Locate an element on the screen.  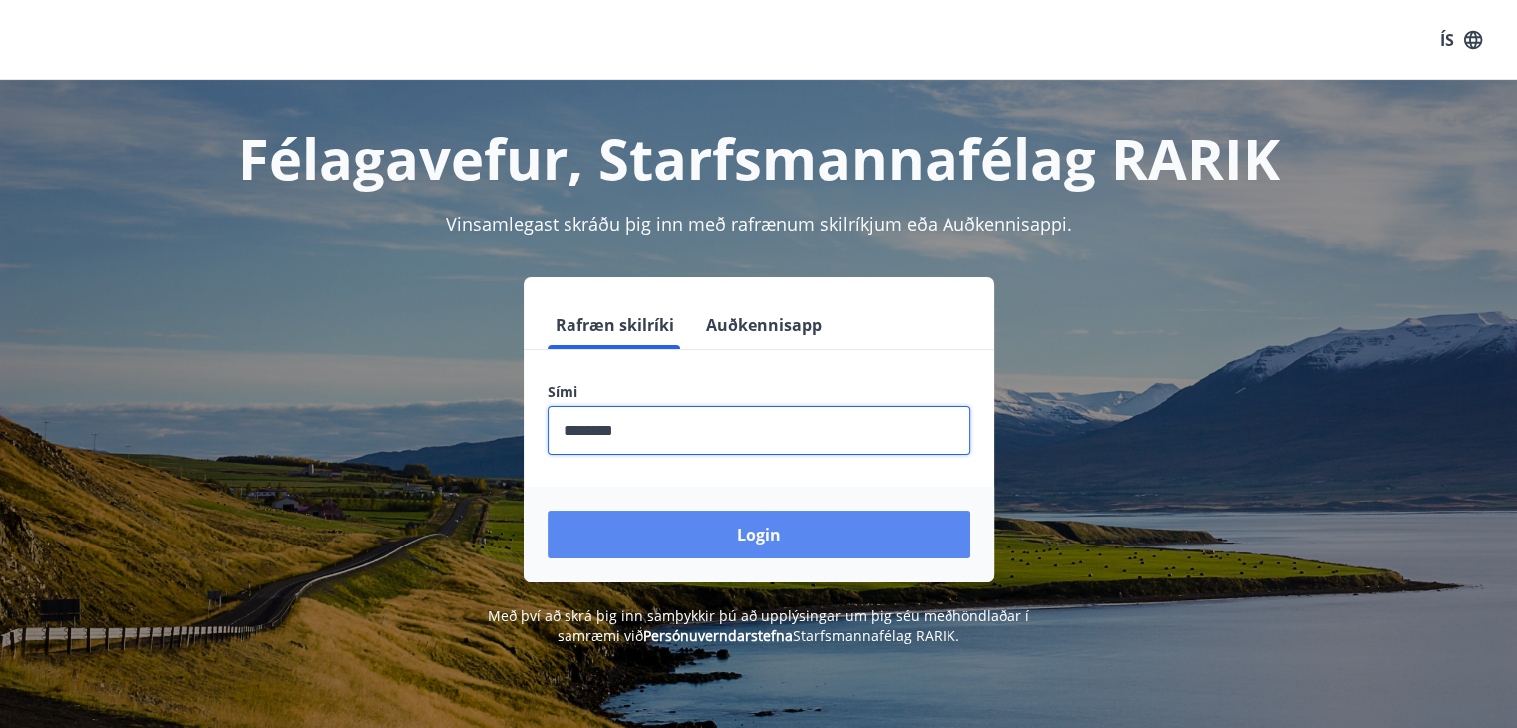
a: Persónuverndarstefna is located at coordinates (718, 635).